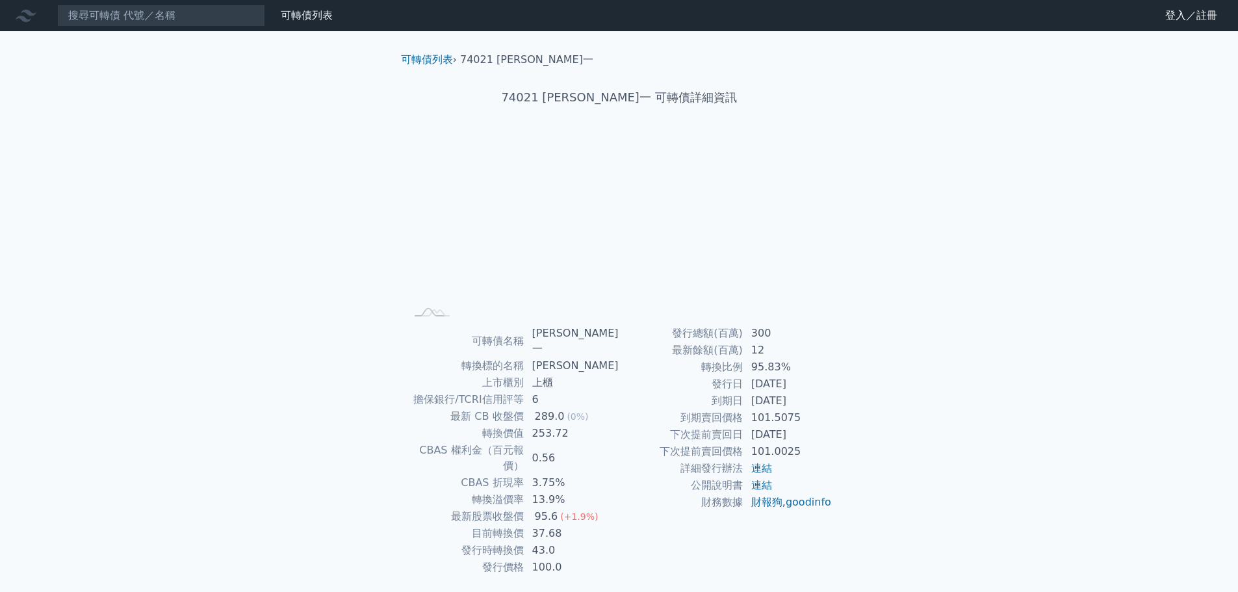  Describe the element at coordinates (787, 418) in the screenshot. I see `td: 101.5075` at that location.